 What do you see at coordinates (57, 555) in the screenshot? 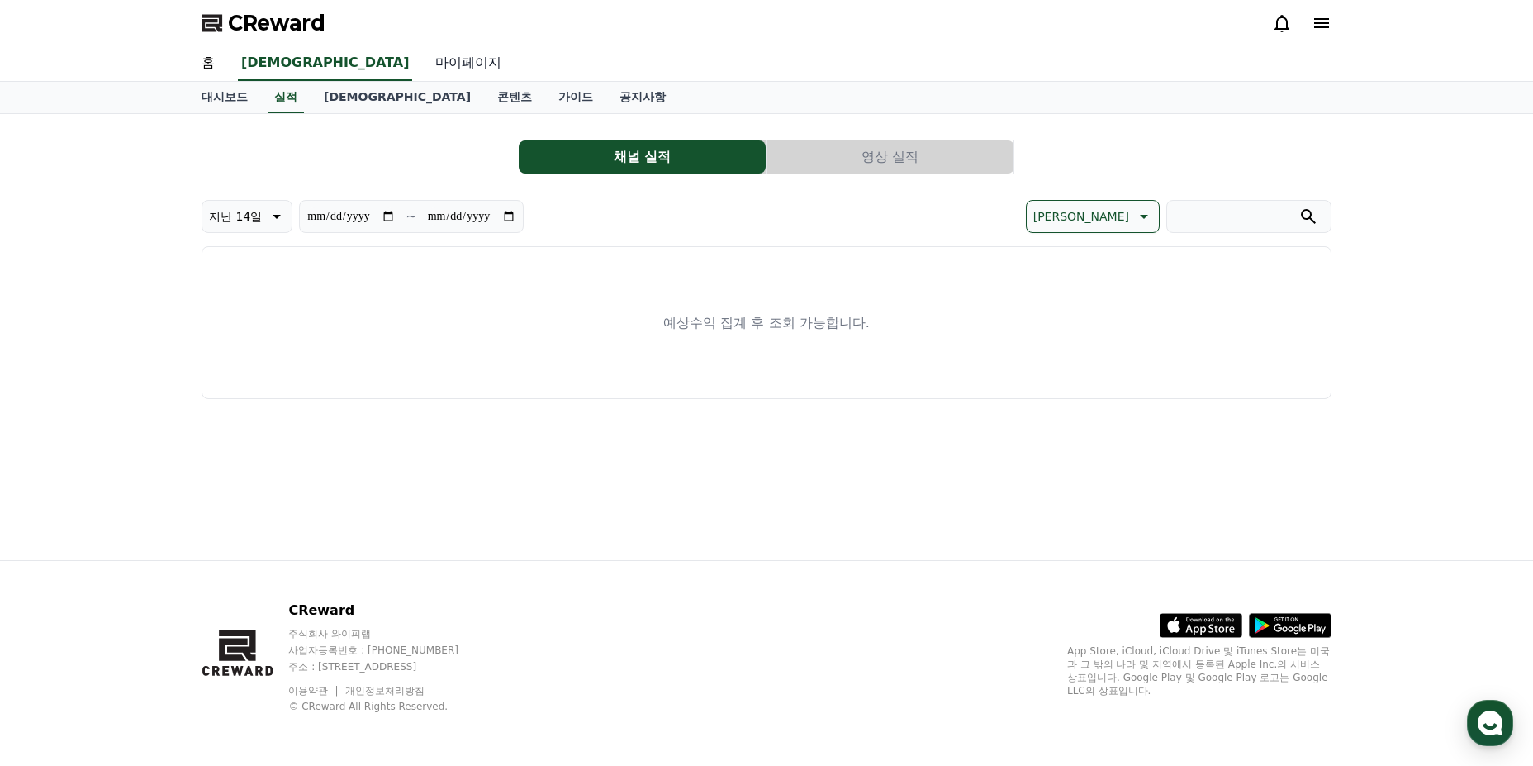
I see `span: 홈` at bounding box center [57, 555].